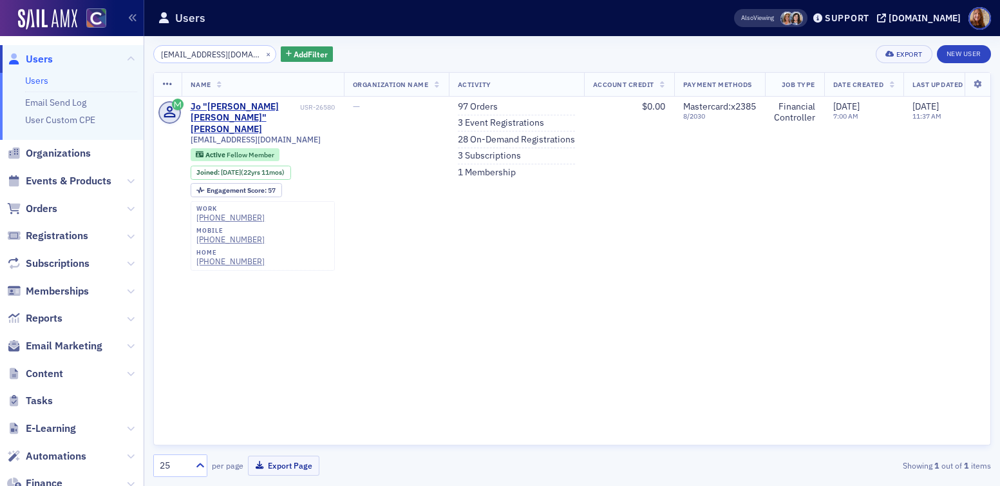  I want to click on span: Engagement Score :, so click(237, 190).